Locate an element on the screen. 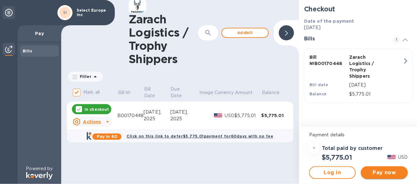 The height and width of the screenshot is (184, 418). span: Bill № is located at coordinates (128, 92).